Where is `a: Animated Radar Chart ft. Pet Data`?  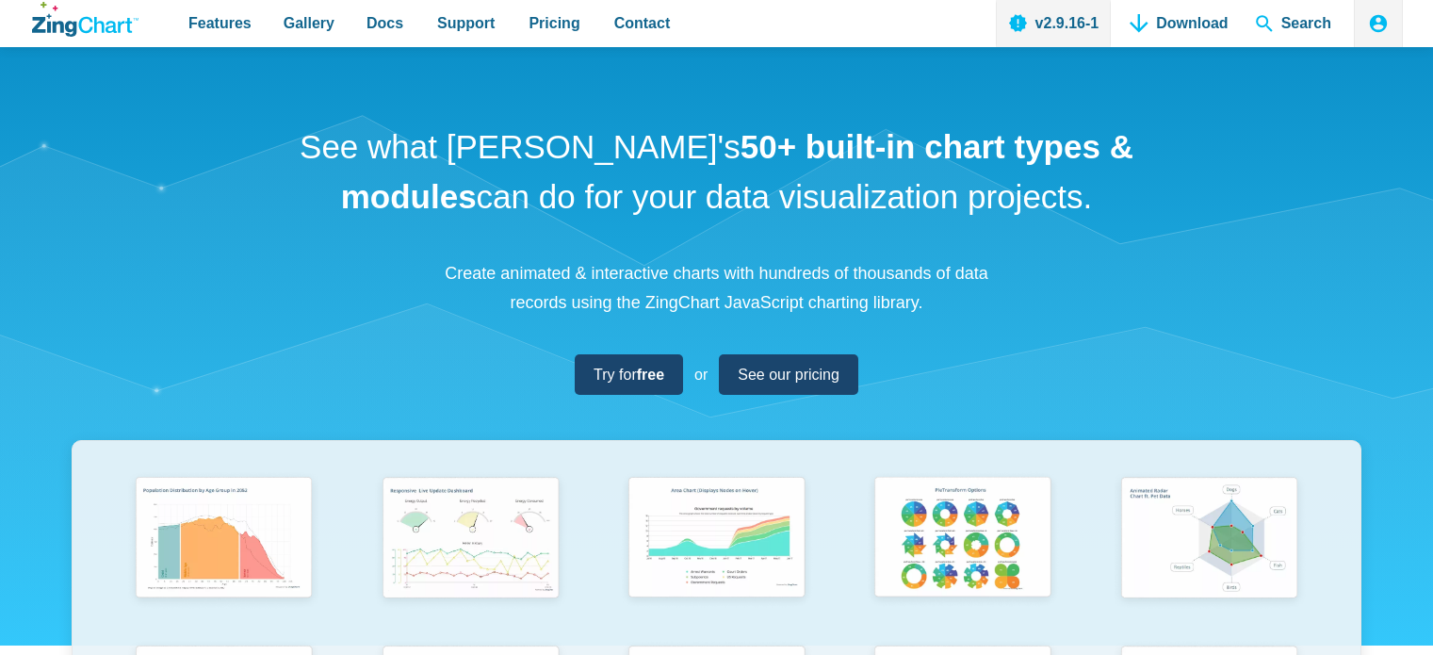 a: Animated Radar Chart ft. Pet Data is located at coordinates (1209, 553).